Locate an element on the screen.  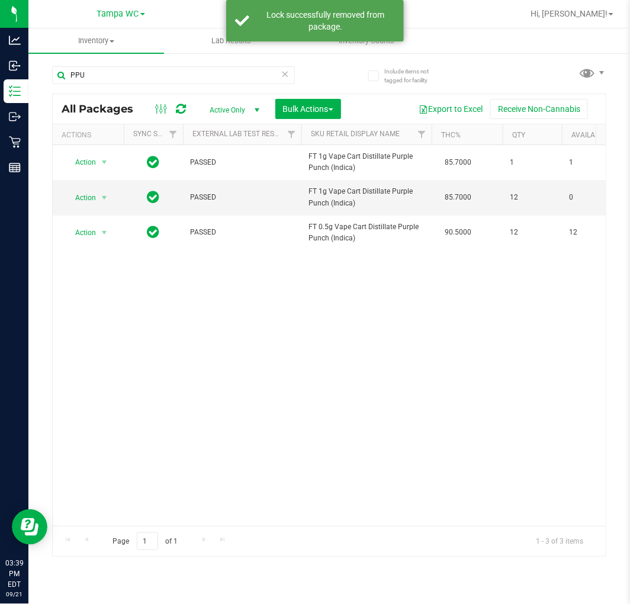
span: 90.5000 is located at coordinates (458, 232).